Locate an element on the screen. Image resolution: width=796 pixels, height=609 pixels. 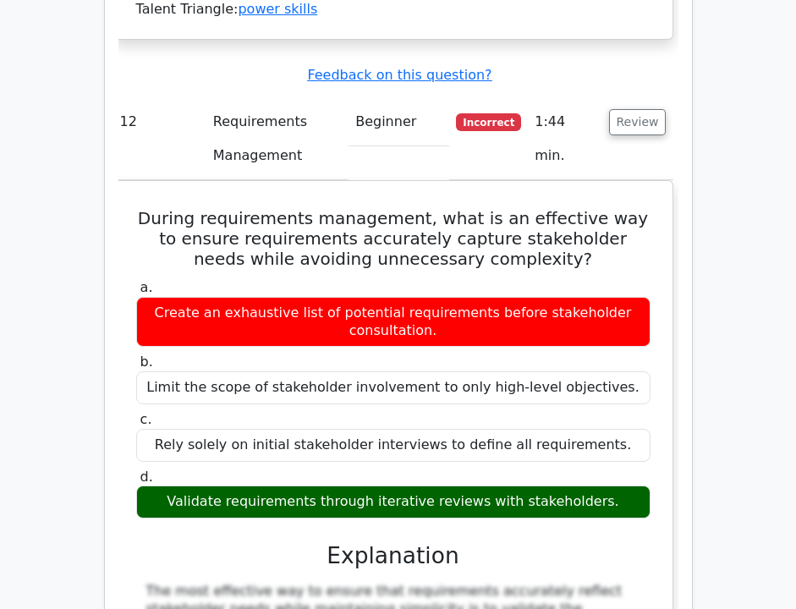
button: Review is located at coordinates (638, 122).